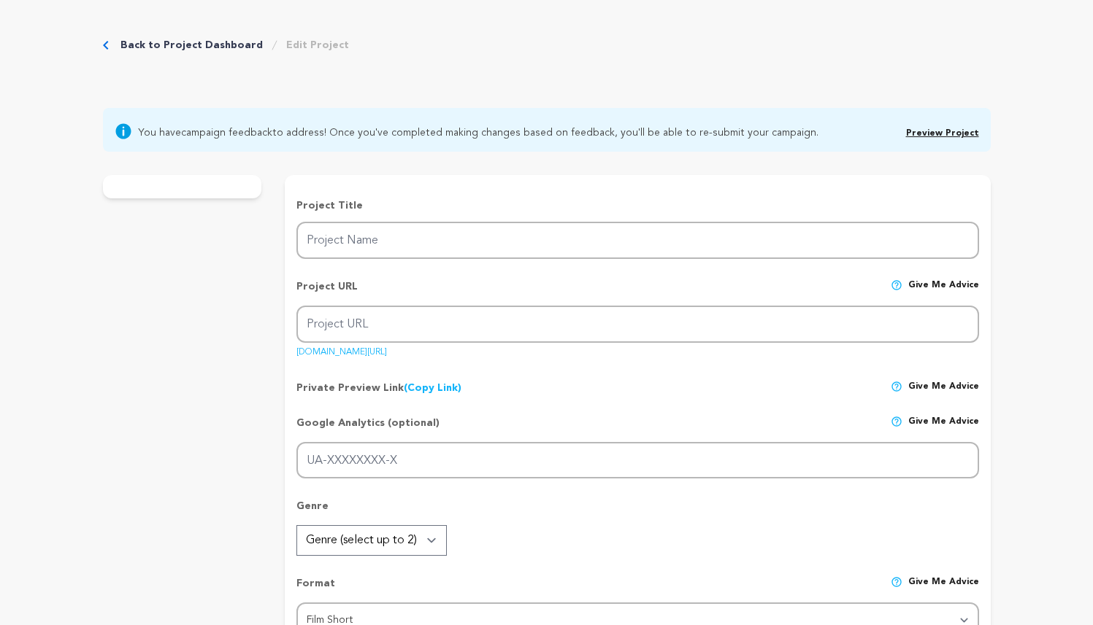 This screenshot has height=625, width=1093. I want to click on span: You have to address! Once you've completed making changes based on feedback, you'll be able to re..., so click(478, 131).